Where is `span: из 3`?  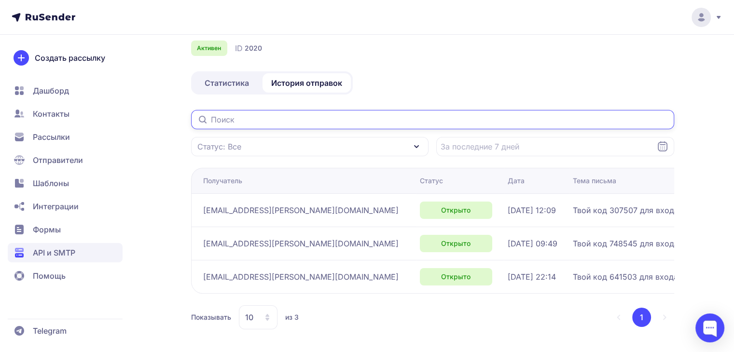
span: из 3 is located at coordinates (292, 318).